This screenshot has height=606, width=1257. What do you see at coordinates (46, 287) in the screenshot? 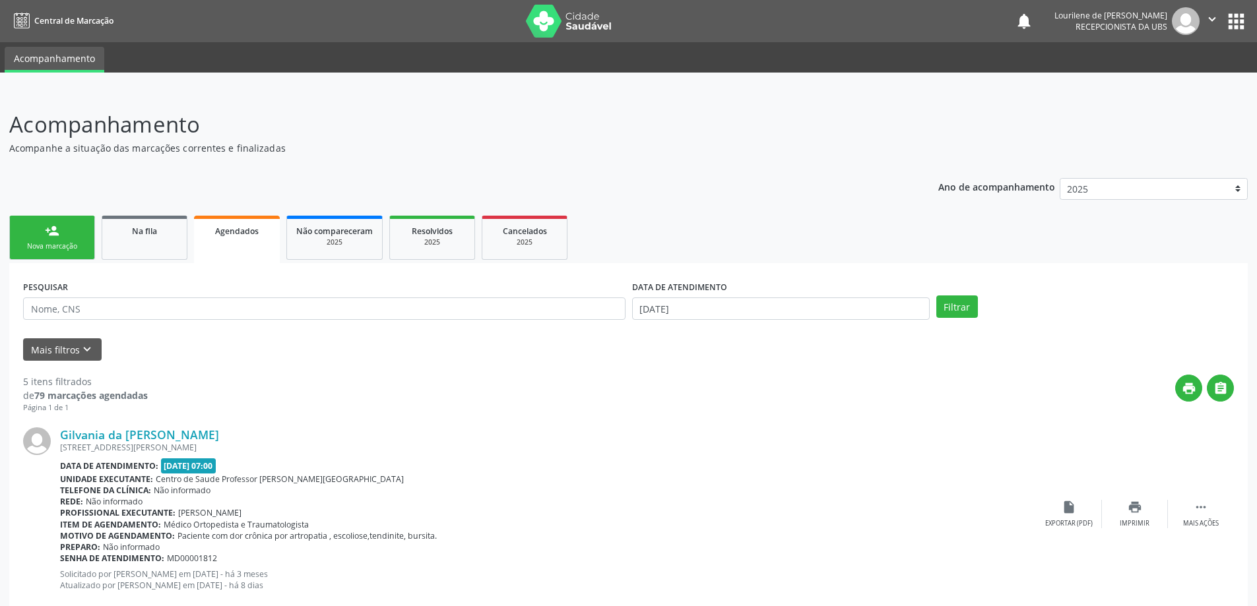
I see `label: PESQUISAR` at bounding box center [46, 287].